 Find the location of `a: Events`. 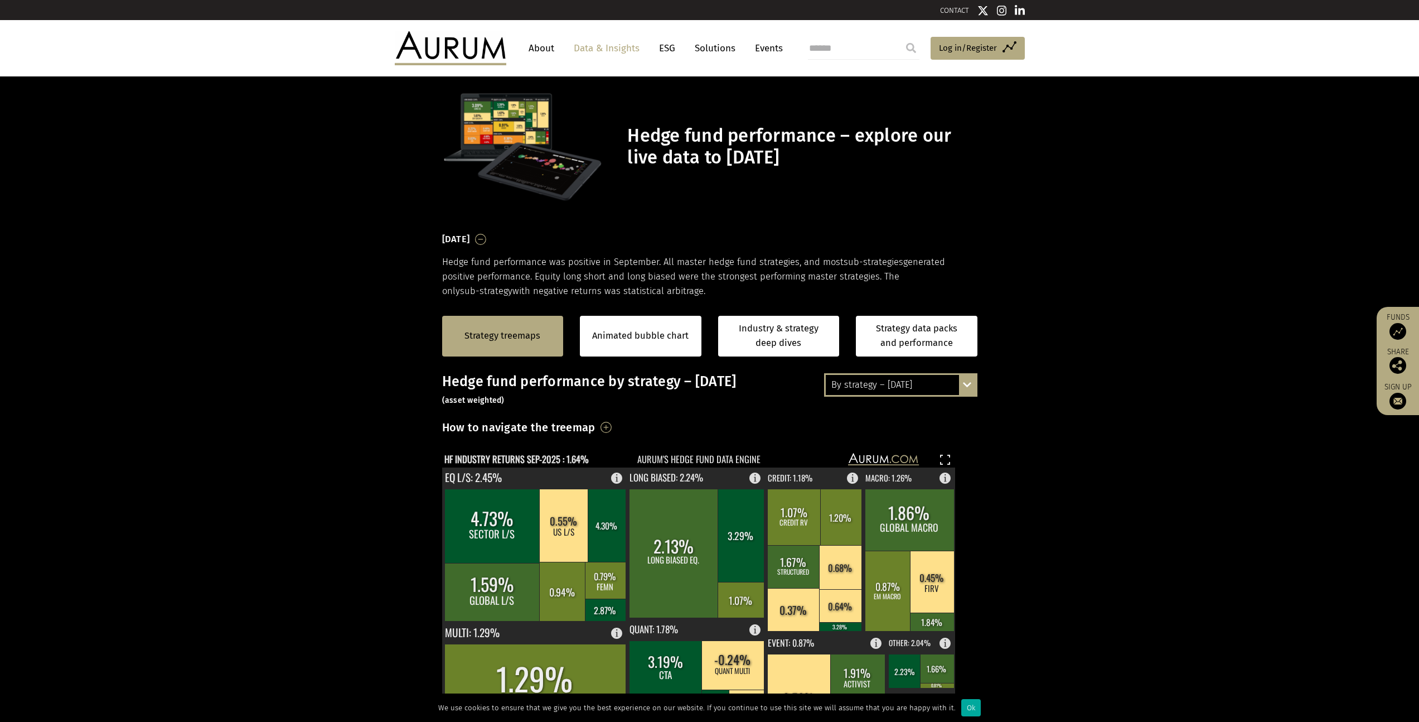

a: Events is located at coordinates (766, 48).